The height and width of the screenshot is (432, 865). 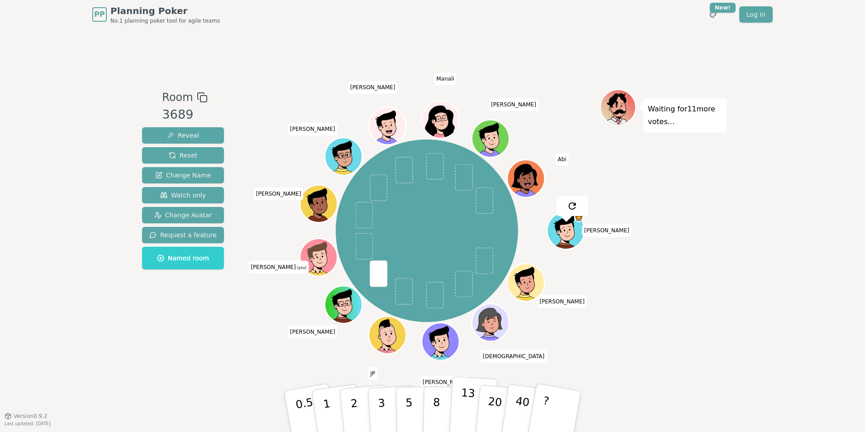 I want to click on span: PP, so click(x=99, y=14).